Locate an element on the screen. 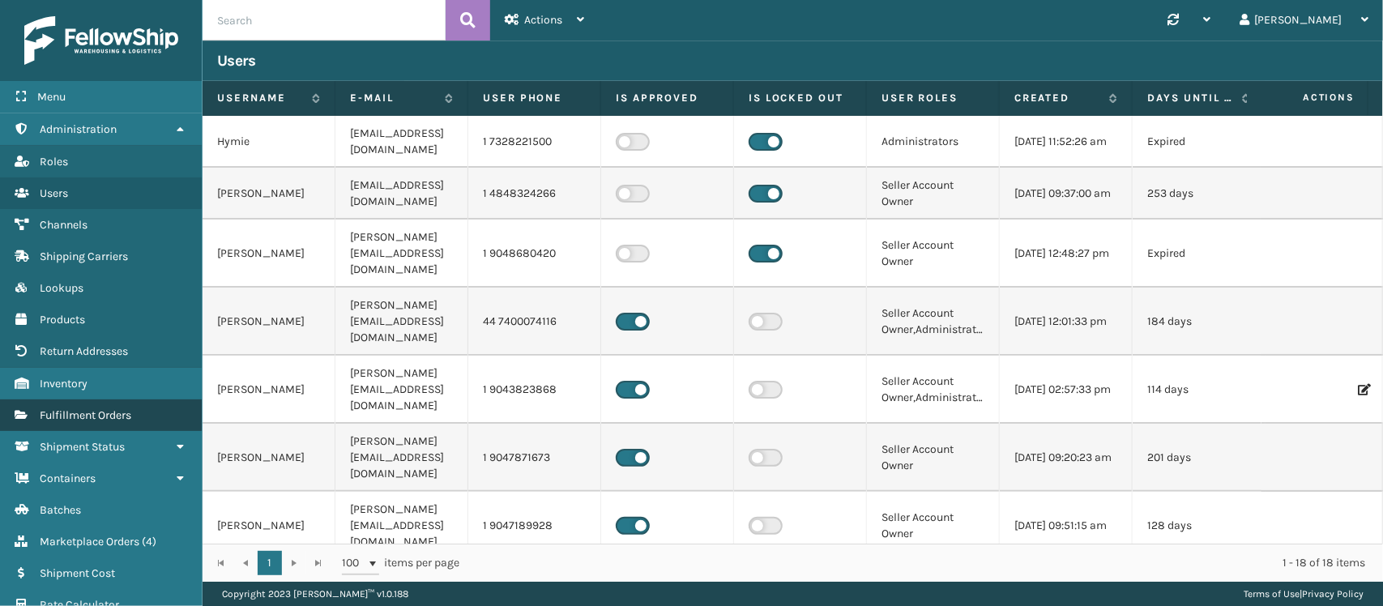 This screenshot has width=1383, height=606. td: Hymie is located at coordinates (269, 142).